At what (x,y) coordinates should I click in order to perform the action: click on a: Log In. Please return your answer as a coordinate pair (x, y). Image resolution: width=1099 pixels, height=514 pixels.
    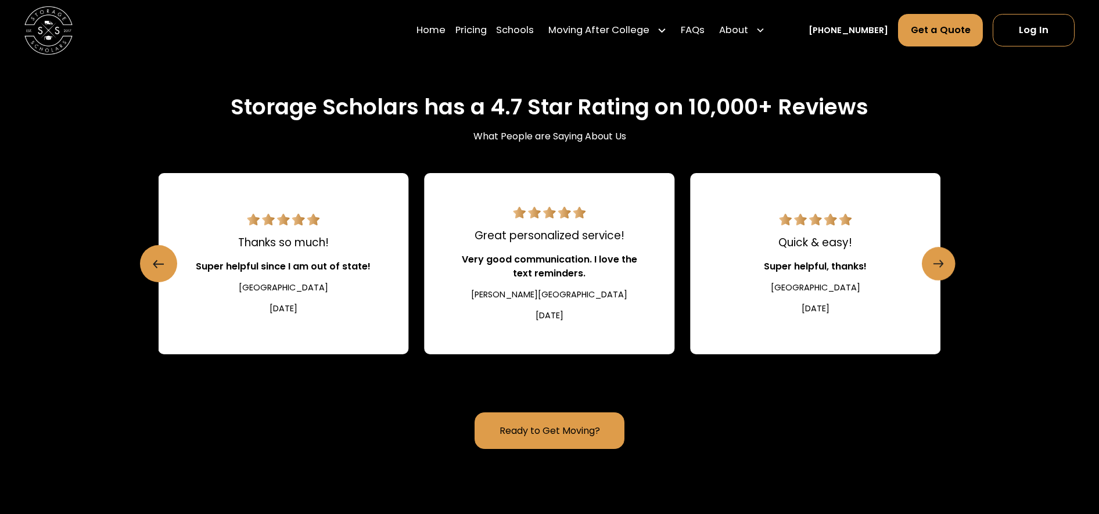
    Looking at the image, I should click on (1034, 30).